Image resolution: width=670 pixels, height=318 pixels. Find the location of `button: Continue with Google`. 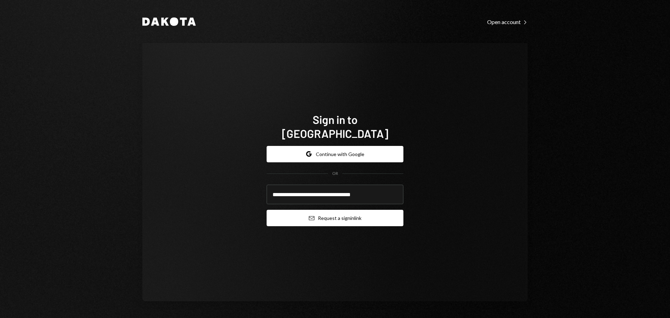

button: Continue with Google is located at coordinates (335, 154).